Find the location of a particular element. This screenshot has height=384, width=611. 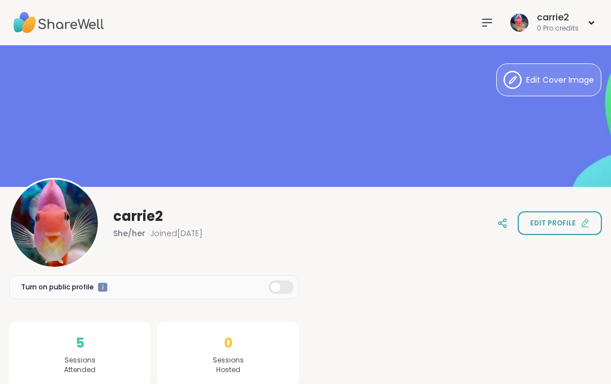

span: Sessions Hosted is located at coordinates (228, 365).